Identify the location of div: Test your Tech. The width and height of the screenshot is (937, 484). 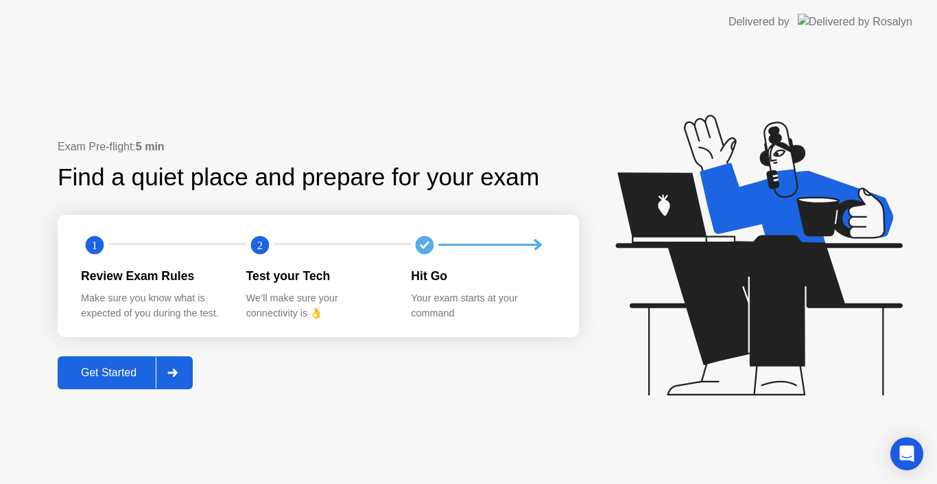
(318, 276).